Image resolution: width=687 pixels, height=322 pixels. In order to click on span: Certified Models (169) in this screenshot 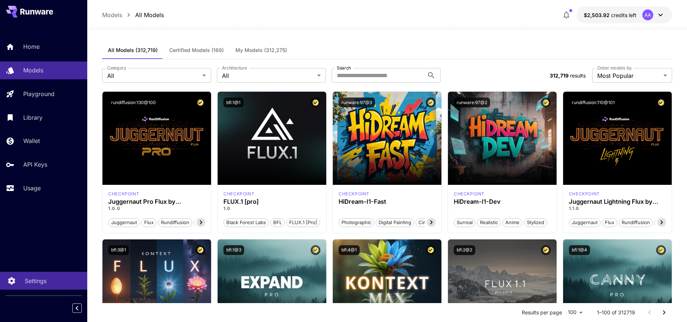, I will do `click(197, 50)`.